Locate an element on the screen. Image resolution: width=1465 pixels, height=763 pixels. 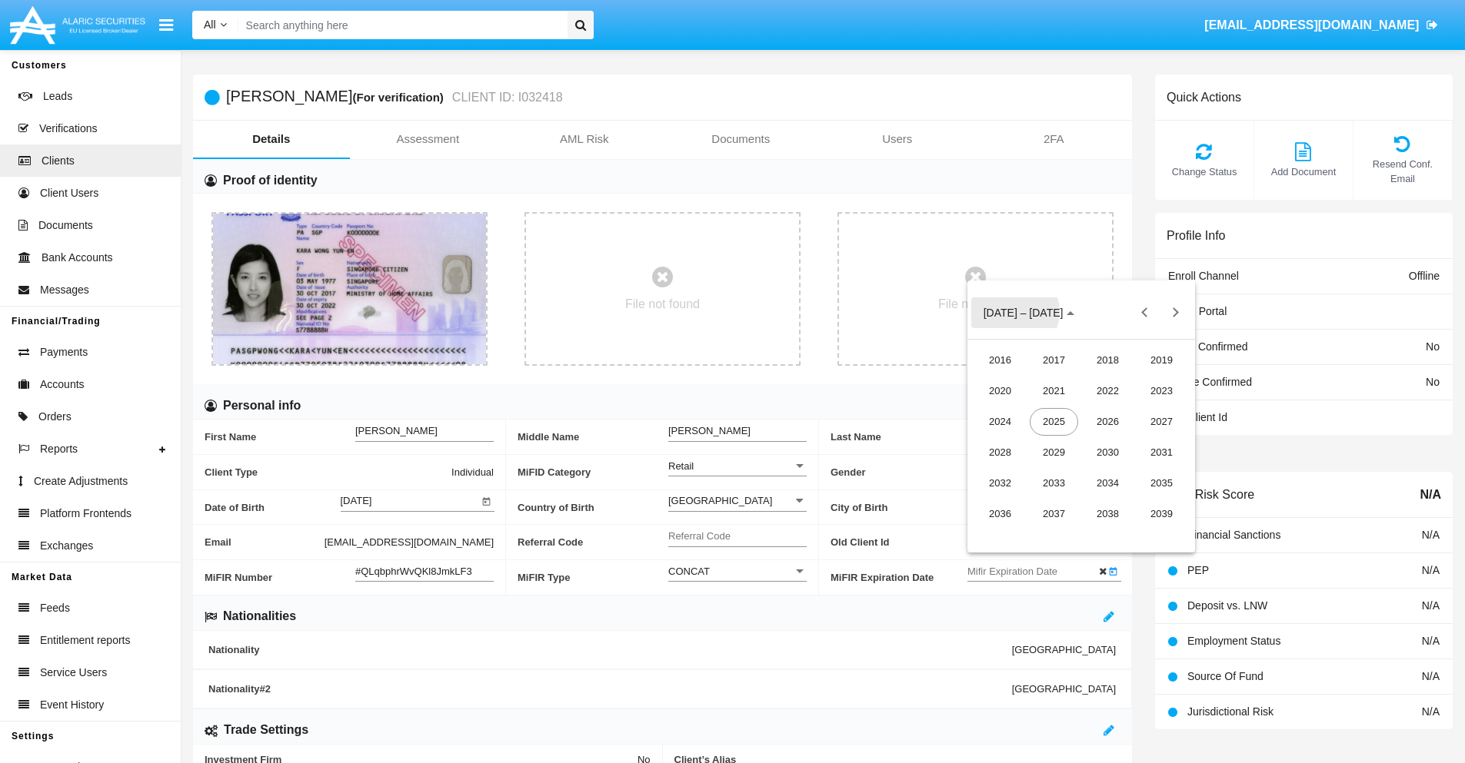
td: 2029 is located at coordinates (1054, 453).